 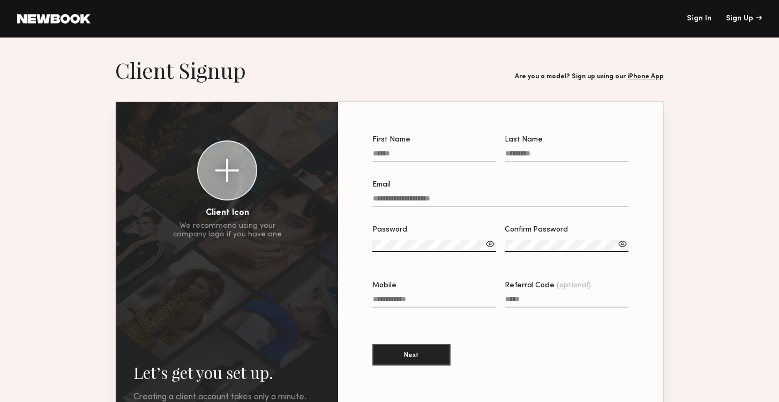 What do you see at coordinates (501, 200) in the screenshot?
I see `input: Email` at bounding box center [501, 200].